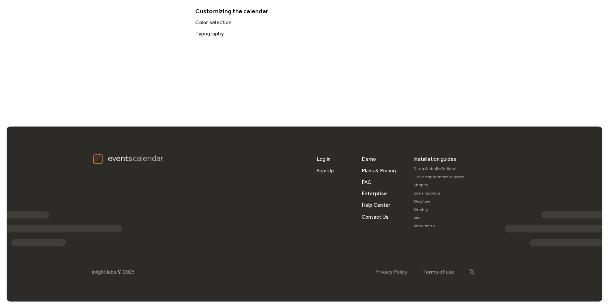 The height and width of the screenshot is (308, 609). Describe the element at coordinates (325, 171) in the screenshot. I see `a: Sign Up` at that location.